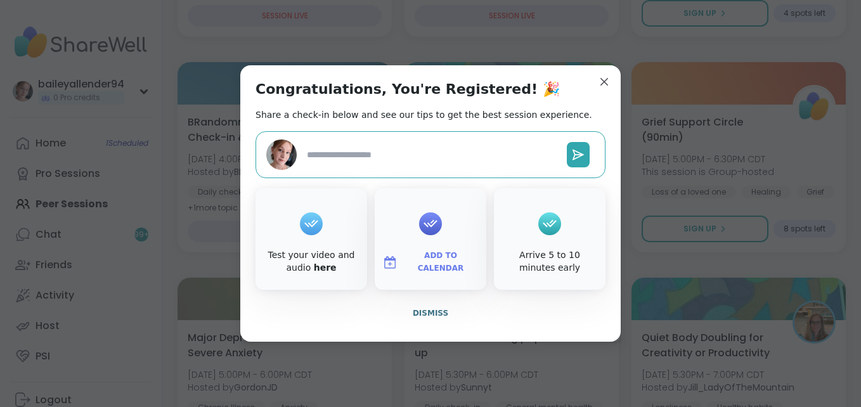 This screenshot has width=861, height=407. I want to click on span: Add to Calendar, so click(441, 262).